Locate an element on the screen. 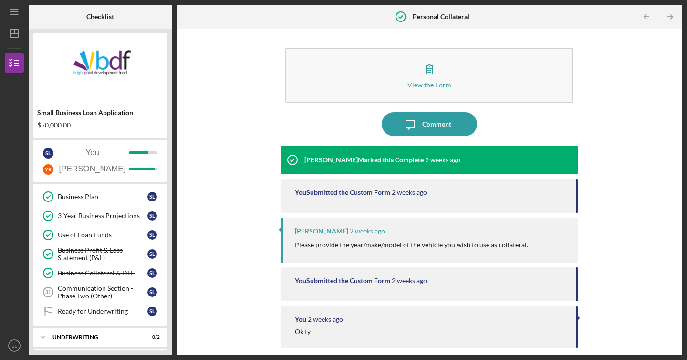 This screenshot has width=687, height=360. div: View the Form is located at coordinates (430, 85).